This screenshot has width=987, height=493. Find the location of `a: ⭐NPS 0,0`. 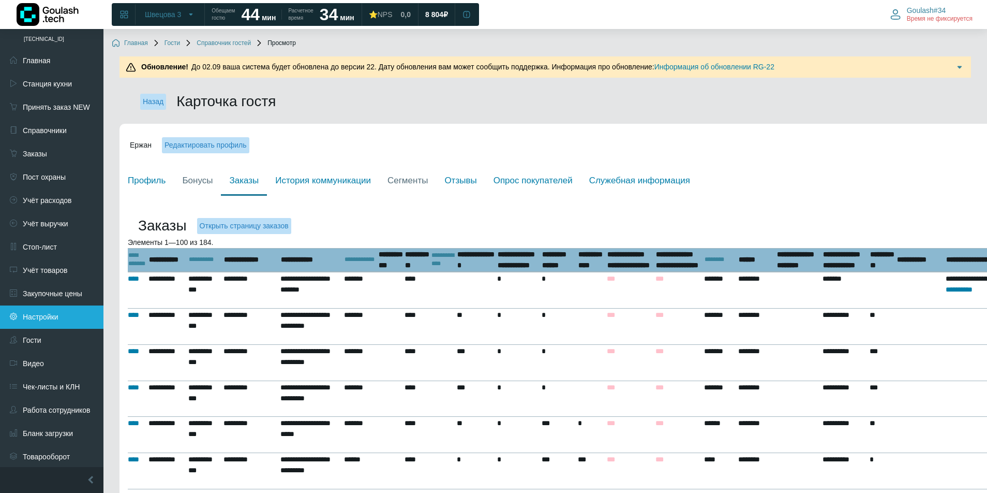

a: ⭐NPS 0,0 is located at coordinates (390, 14).